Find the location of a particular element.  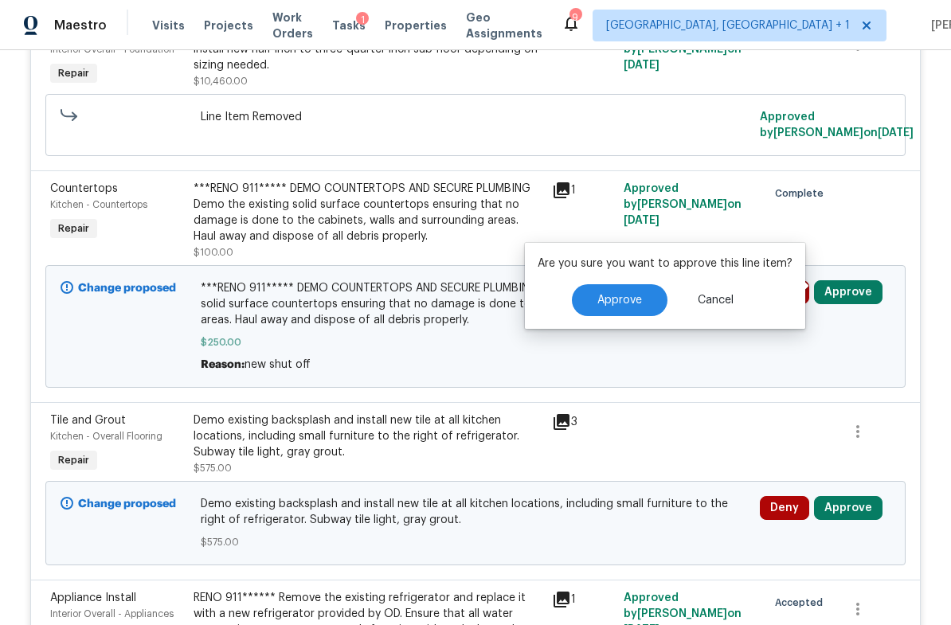

span: Countertops is located at coordinates (84, 189).